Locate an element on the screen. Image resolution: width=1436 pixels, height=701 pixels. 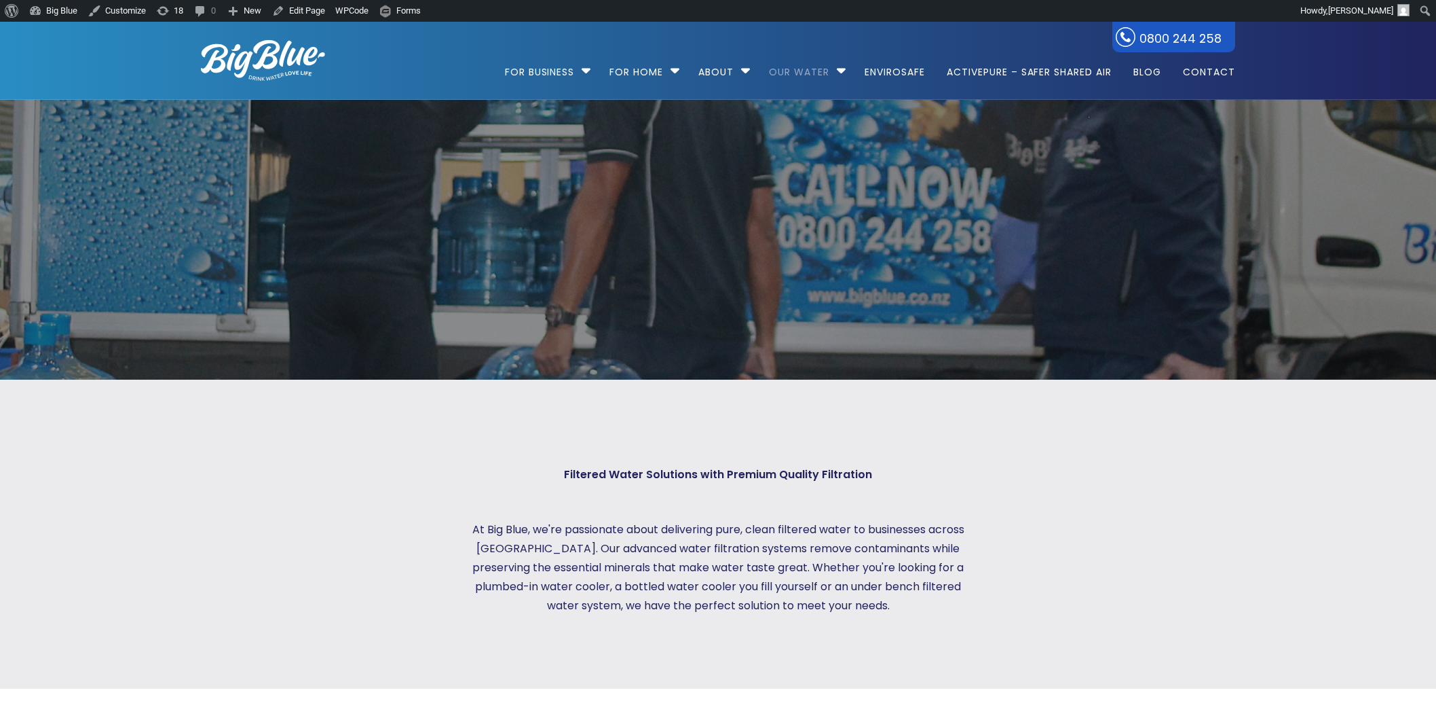
a: logo is located at coordinates (263, 60).